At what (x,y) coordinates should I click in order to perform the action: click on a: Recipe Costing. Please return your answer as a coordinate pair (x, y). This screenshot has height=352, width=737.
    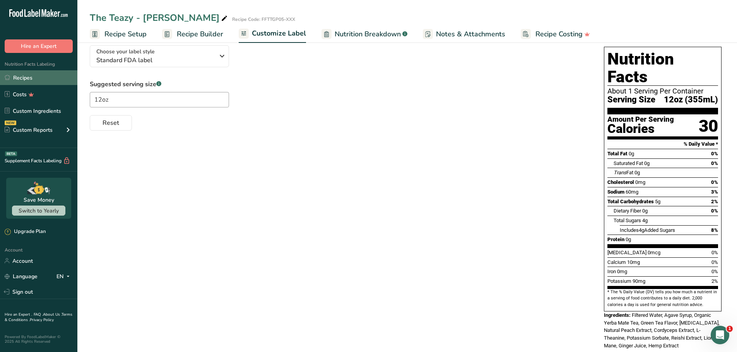
    Looking at the image, I should click on (555, 34).